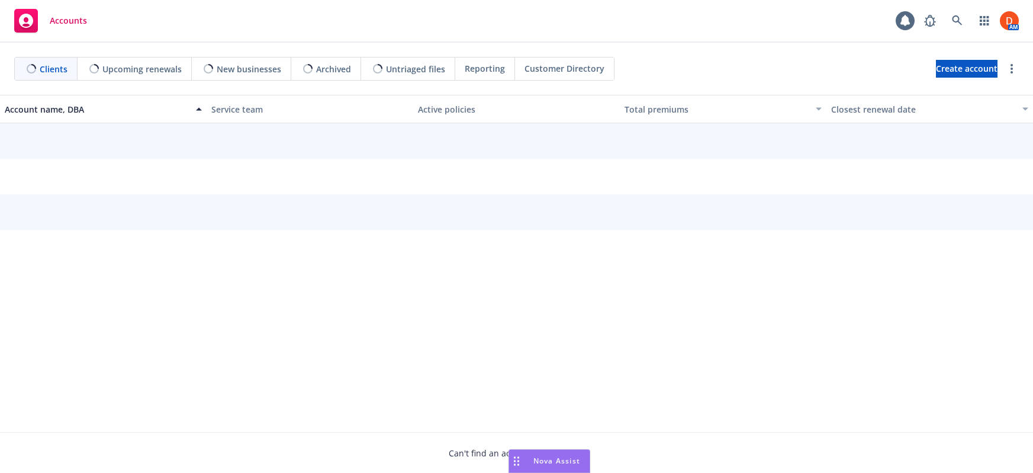 This screenshot has width=1033, height=473. Describe the element at coordinates (50, 21) in the screenshot. I see `a: Accounts` at that location.